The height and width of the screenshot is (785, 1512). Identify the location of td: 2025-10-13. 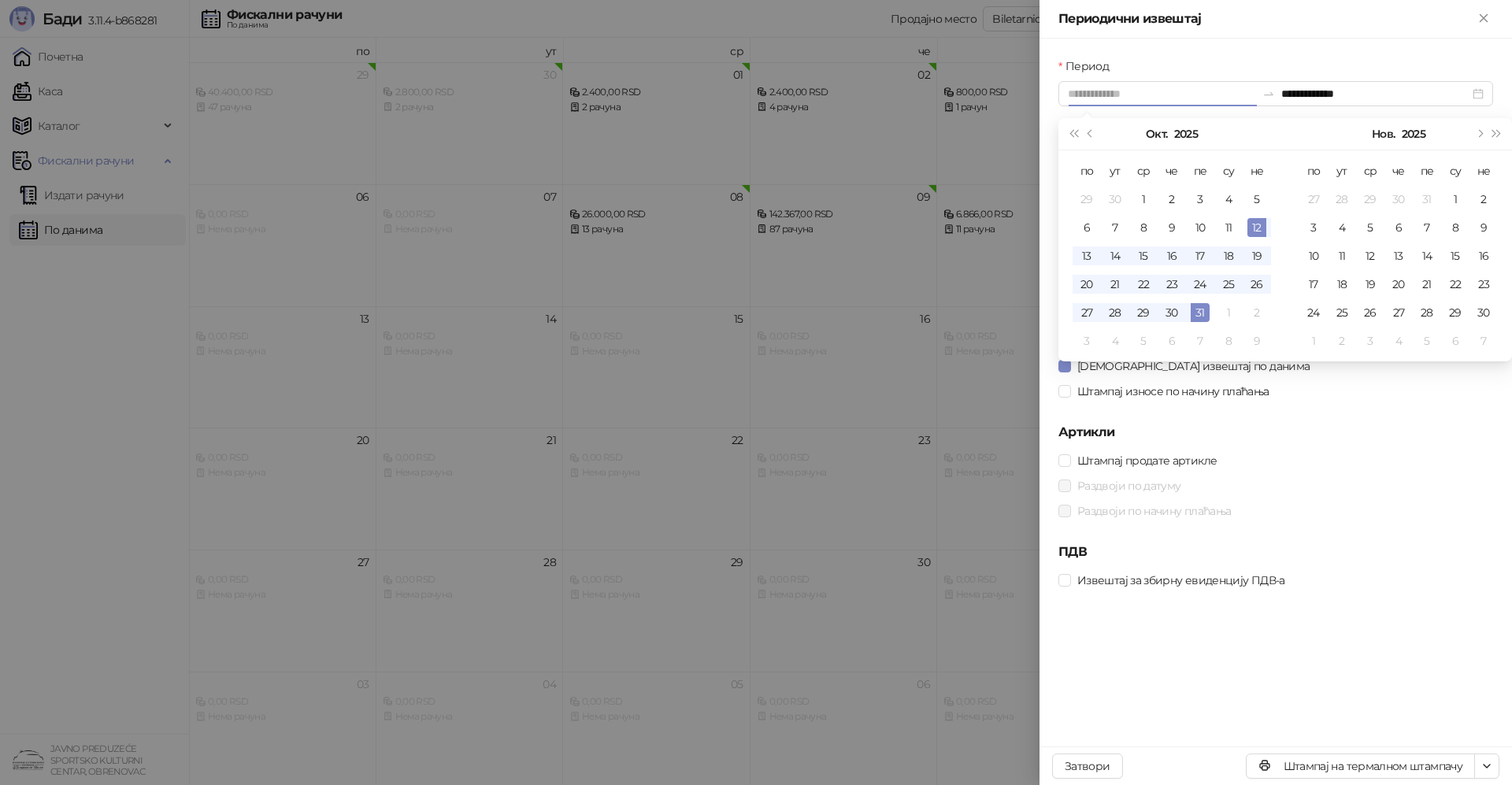
(1087, 256).